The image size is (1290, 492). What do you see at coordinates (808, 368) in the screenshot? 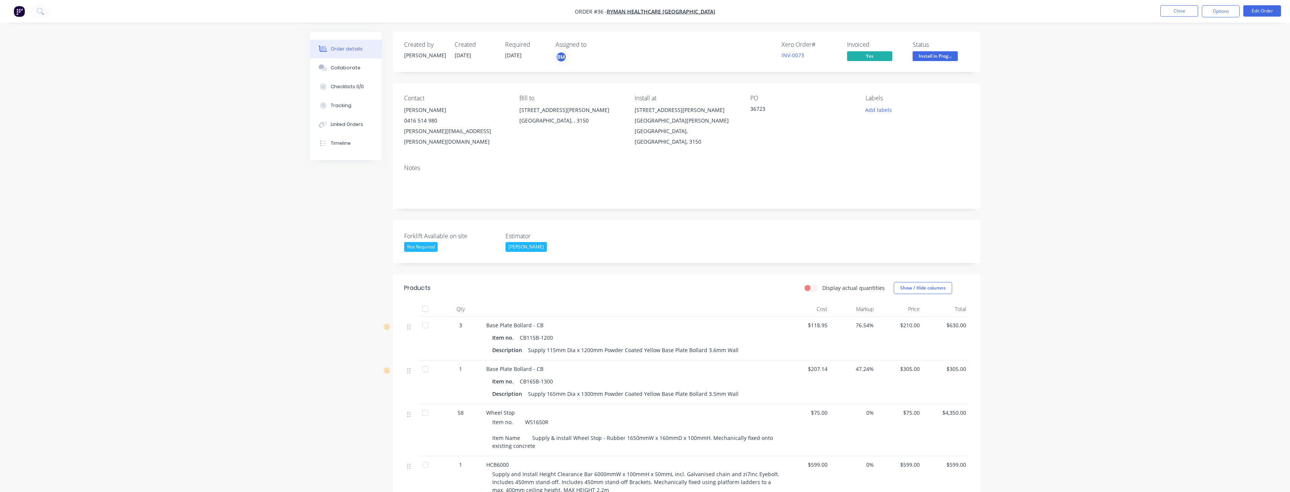
I see `span: $207.14` at bounding box center [808, 368].